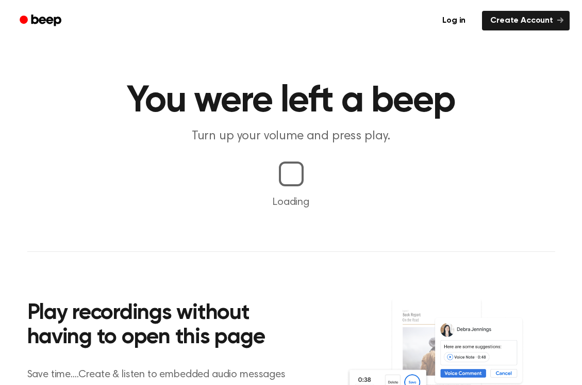 This screenshot has height=385, width=582. Describe the element at coordinates (291, 136) in the screenshot. I see `p: Turn up your volume and press play.` at that location.